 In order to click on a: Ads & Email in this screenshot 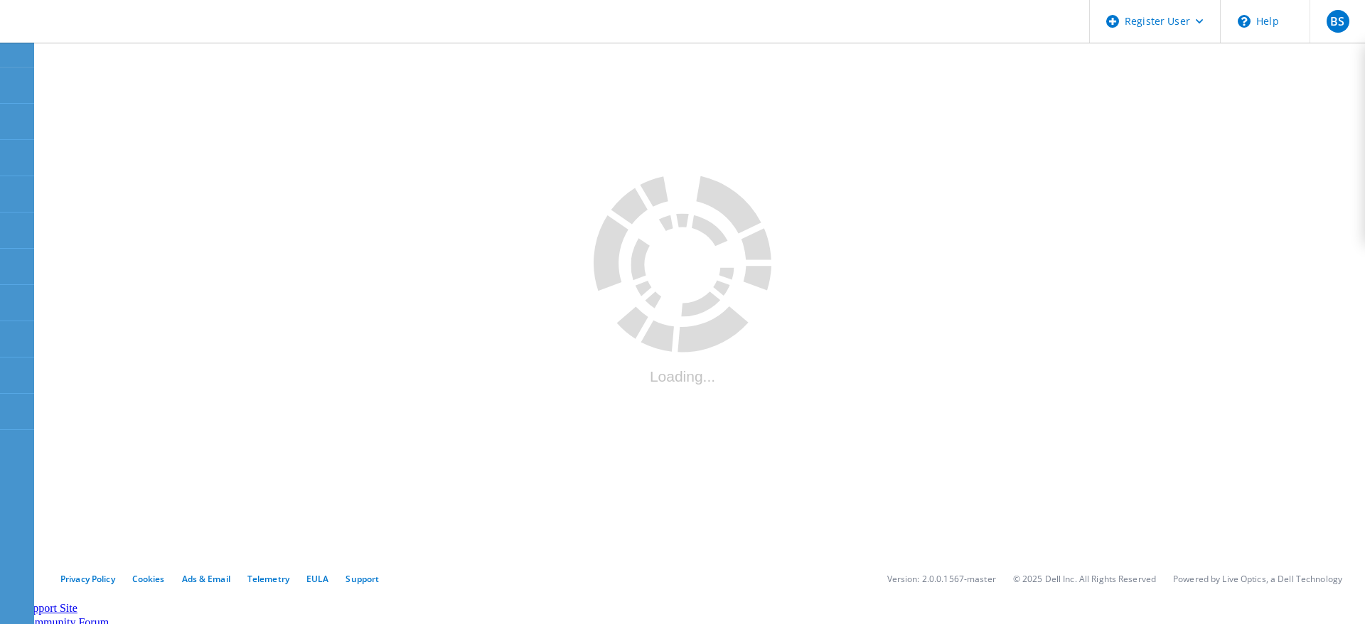, I will do `click(206, 579)`.